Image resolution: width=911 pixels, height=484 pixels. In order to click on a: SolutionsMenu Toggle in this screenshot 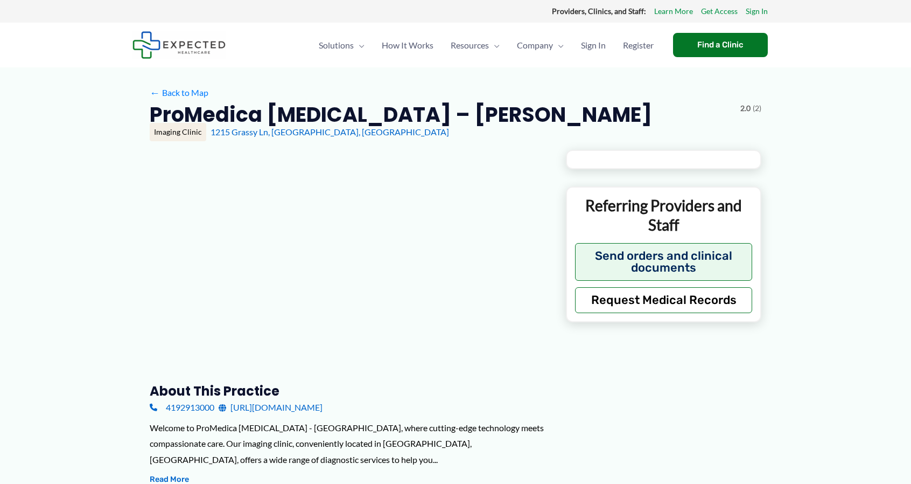, I will do `click(341, 45)`.